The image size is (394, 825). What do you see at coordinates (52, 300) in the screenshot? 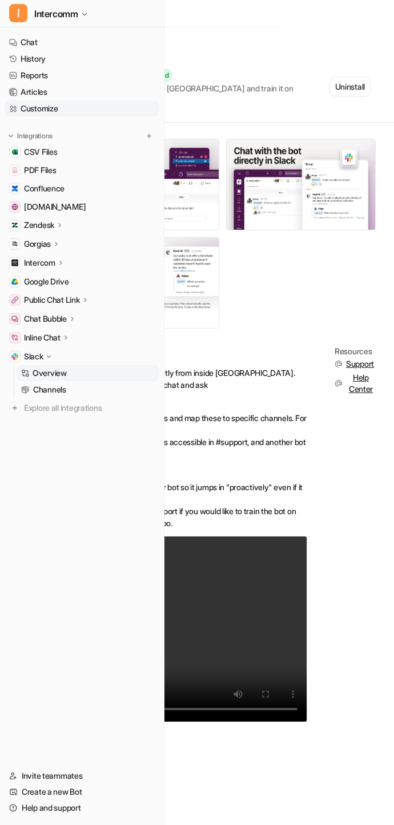
I see `p: Public Chat Link` at bounding box center [52, 300].